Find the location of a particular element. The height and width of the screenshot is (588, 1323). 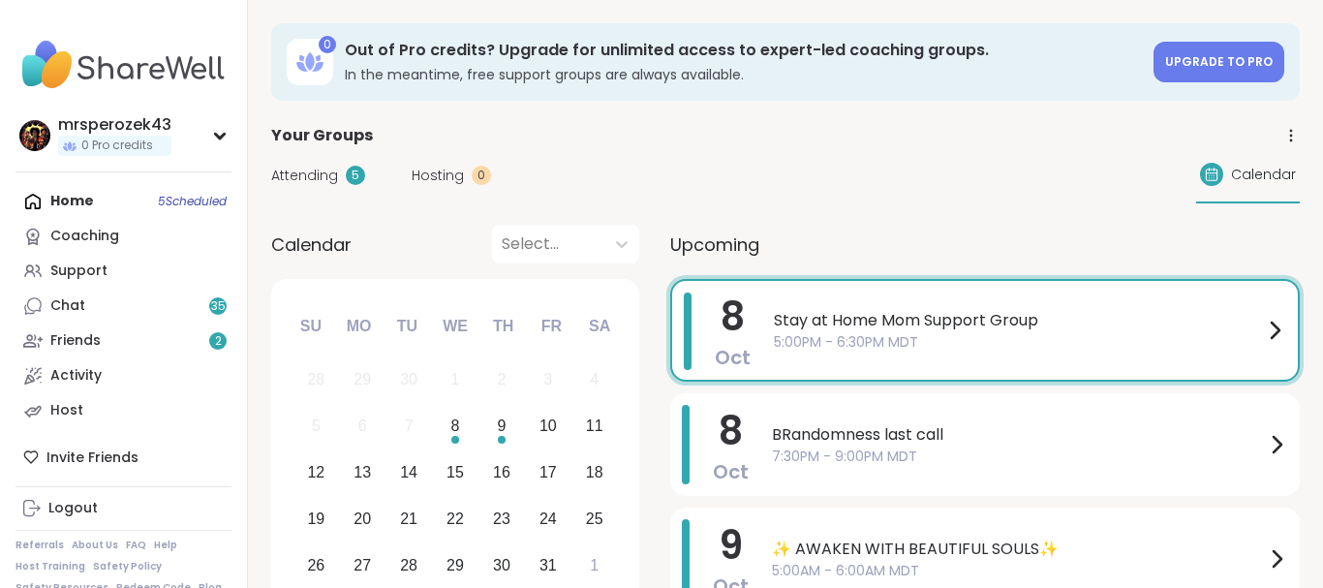

div: 25 is located at coordinates (595, 518).